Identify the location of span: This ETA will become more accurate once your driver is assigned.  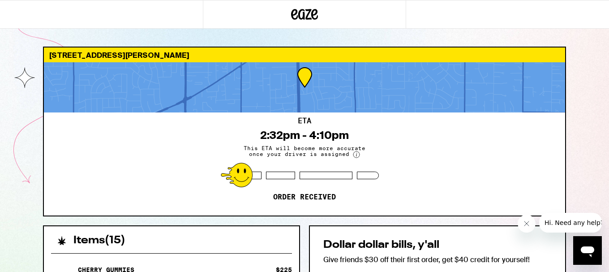
(304, 151).